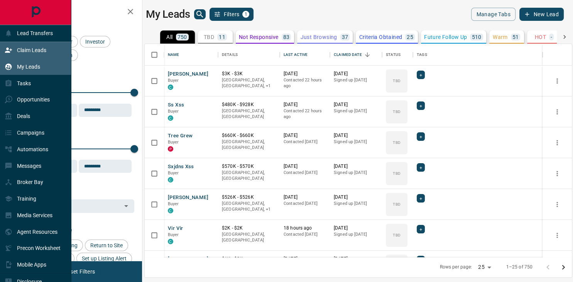  Describe the element at coordinates (79, 272) in the screenshot. I see `button: Reset Filters` at that location.